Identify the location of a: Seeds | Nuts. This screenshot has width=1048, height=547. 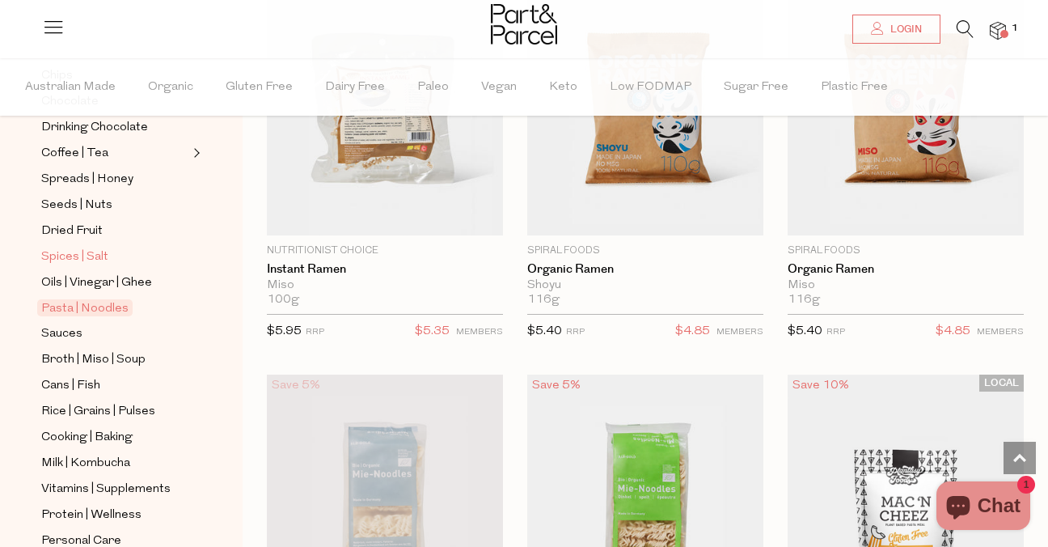
(115, 205).